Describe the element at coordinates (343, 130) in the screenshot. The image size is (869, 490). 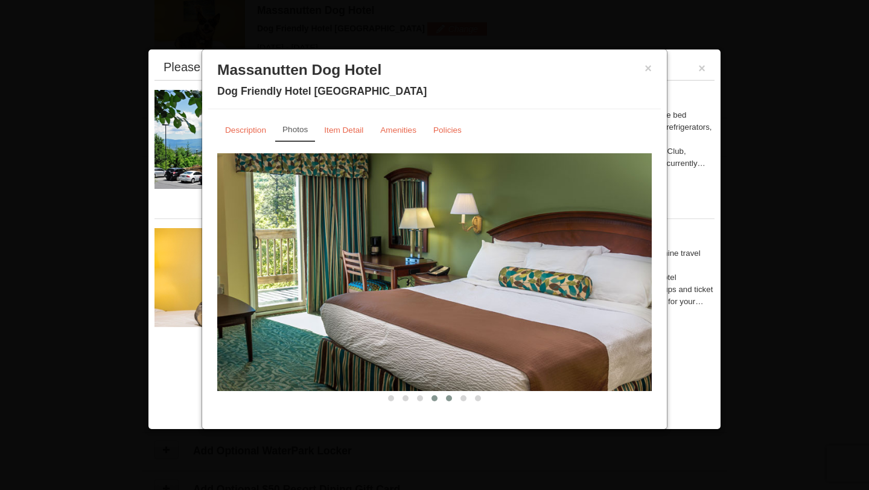
I see `small: Item Detail` at that location.